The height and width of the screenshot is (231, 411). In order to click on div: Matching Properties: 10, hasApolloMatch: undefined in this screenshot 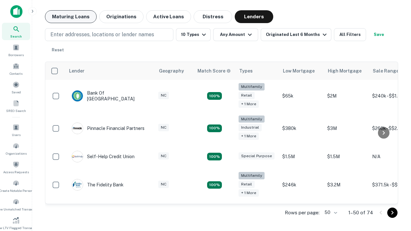, I will do `click(215, 185)`.